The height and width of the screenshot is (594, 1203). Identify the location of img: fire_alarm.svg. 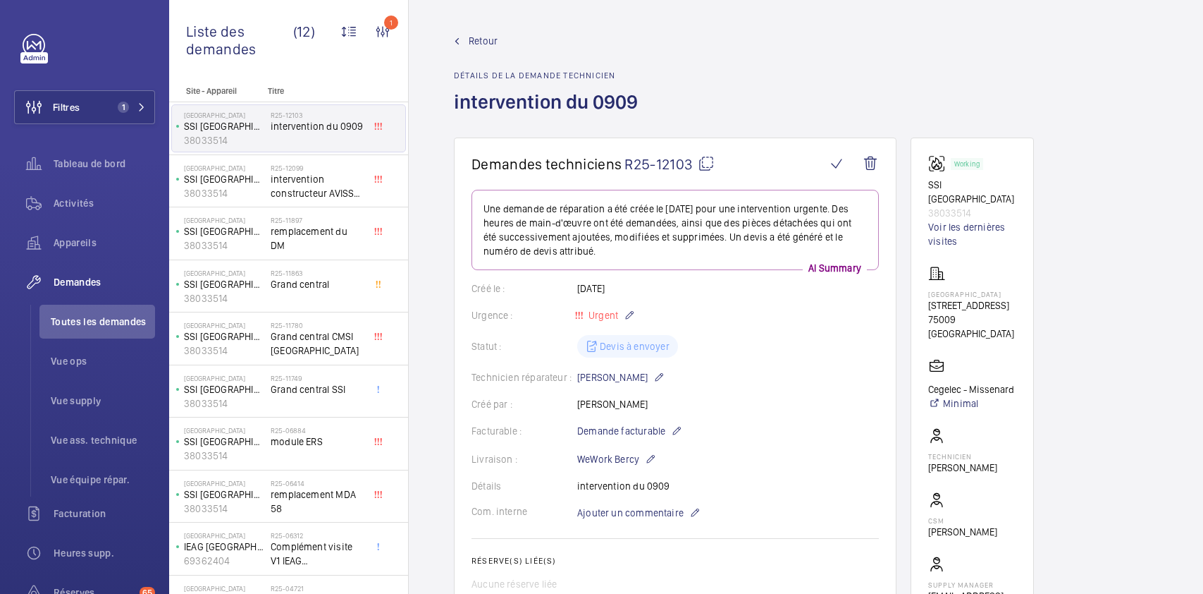
(940, 164).